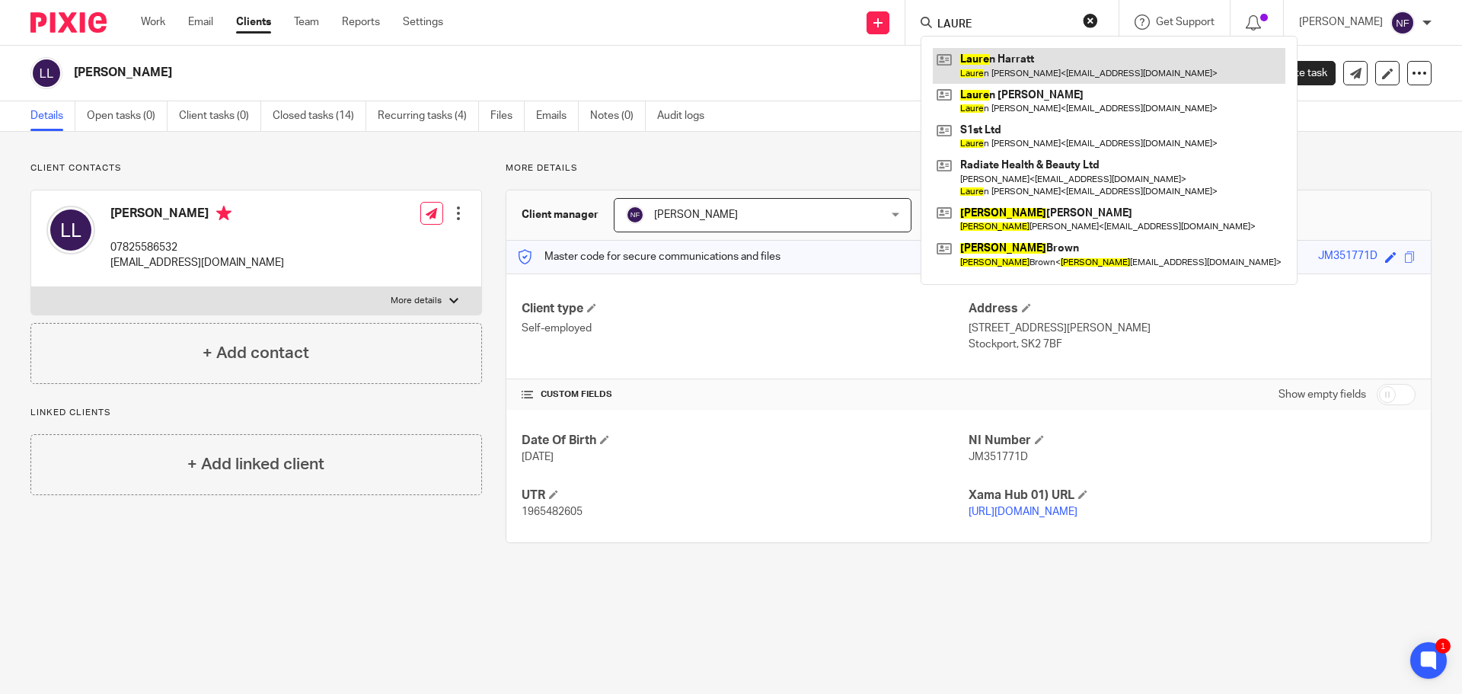 The height and width of the screenshot is (694, 1462). I want to click on a: Notes (0), so click(618, 116).